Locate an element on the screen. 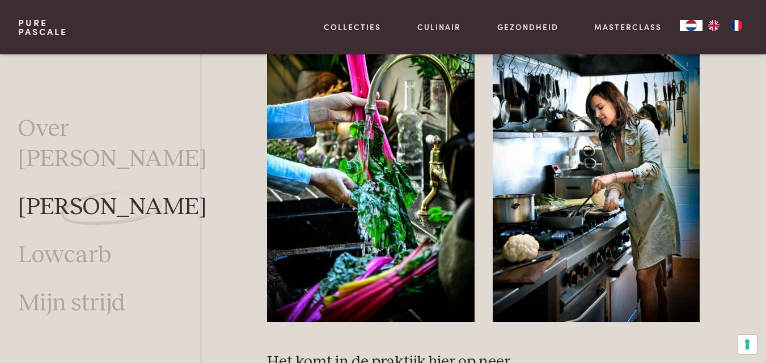 The width and height of the screenshot is (766, 363). aside: Language selected: Nederlands is located at coordinates (714, 26).